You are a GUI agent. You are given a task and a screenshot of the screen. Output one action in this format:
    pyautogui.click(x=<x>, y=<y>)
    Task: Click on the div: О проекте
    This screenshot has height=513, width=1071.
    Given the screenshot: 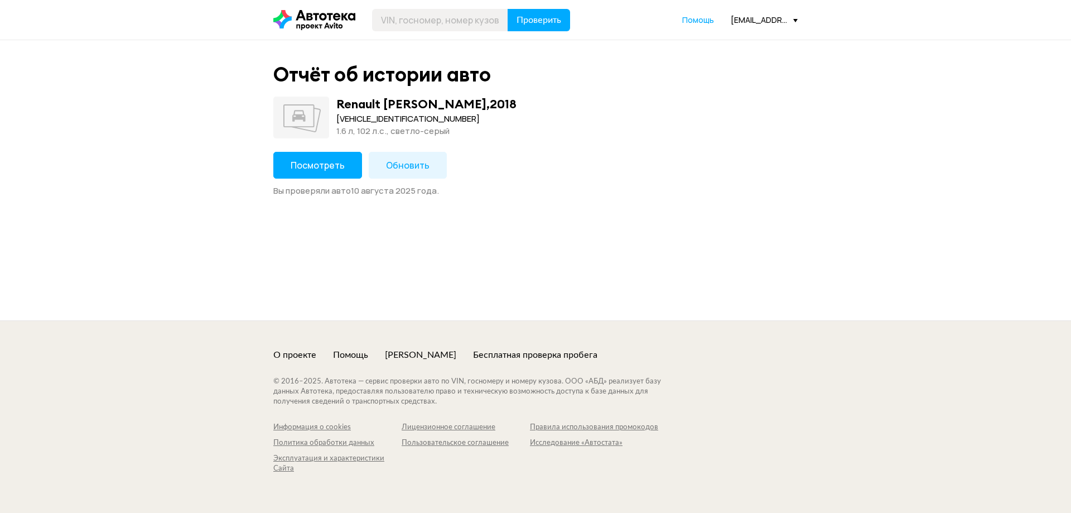 What is the action you would take?
    pyautogui.click(x=294, y=355)
    